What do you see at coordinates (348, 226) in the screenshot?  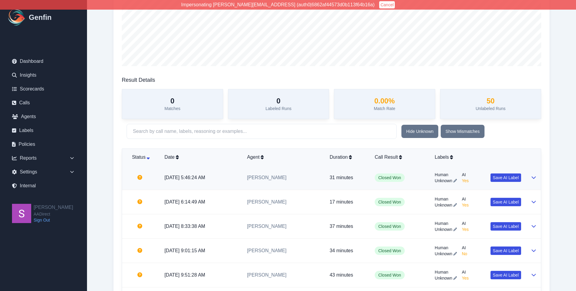 I see `p: 37 minutes` at bounding box center [348, 226].